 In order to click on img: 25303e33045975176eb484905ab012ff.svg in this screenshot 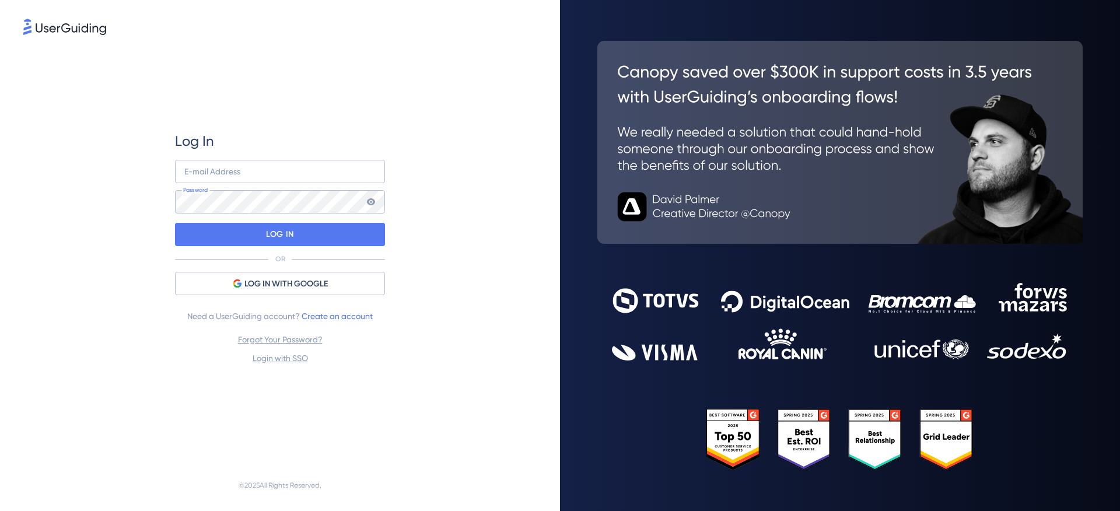, I will do `click(840, 439)`.